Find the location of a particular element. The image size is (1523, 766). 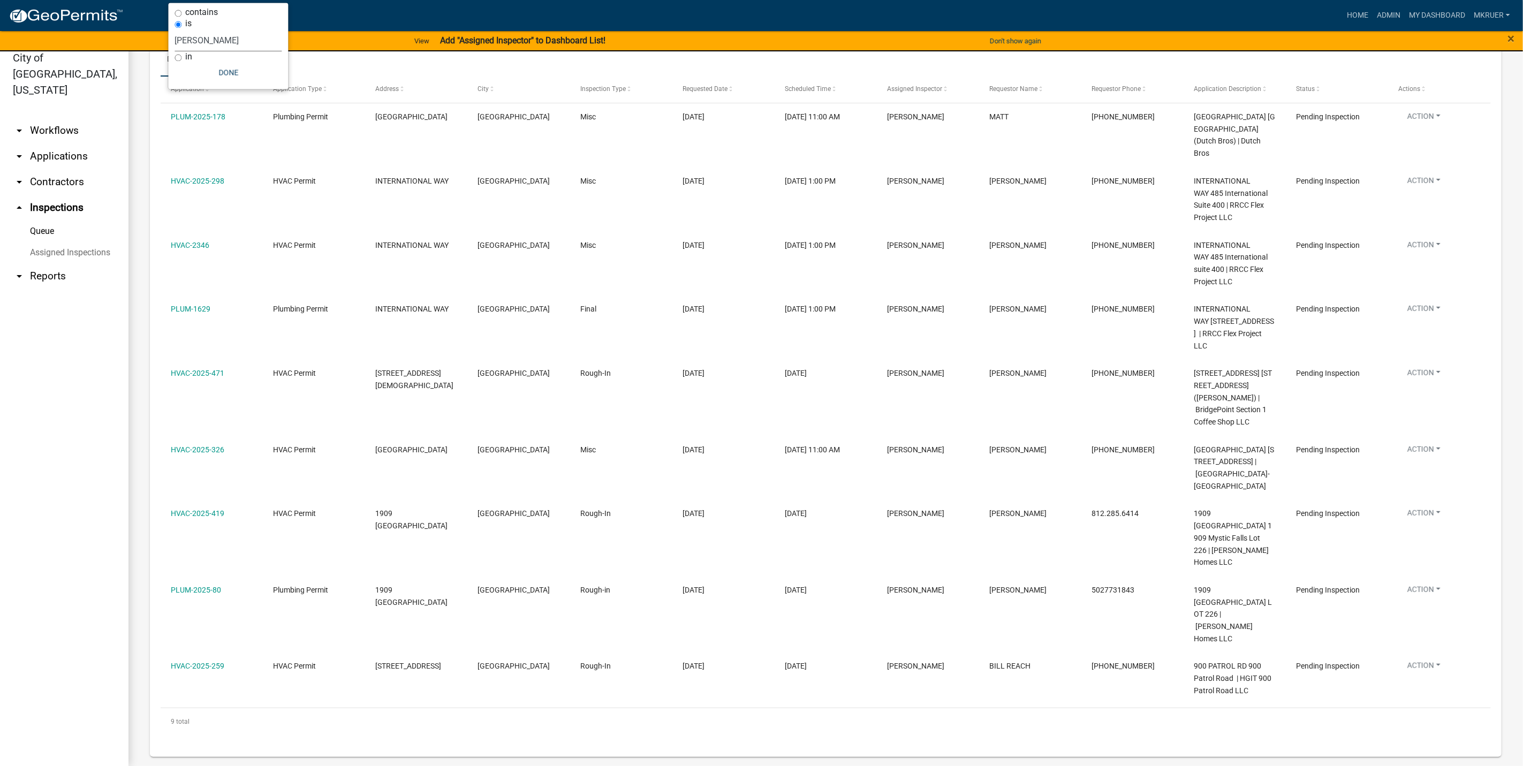

span: Scheduled Time is located at coordinates (808, 89).